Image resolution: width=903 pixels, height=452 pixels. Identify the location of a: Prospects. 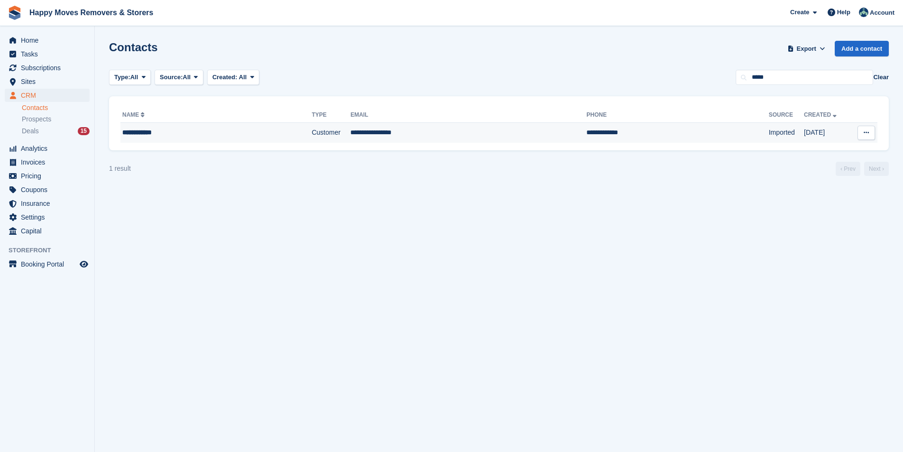
(55, 119).